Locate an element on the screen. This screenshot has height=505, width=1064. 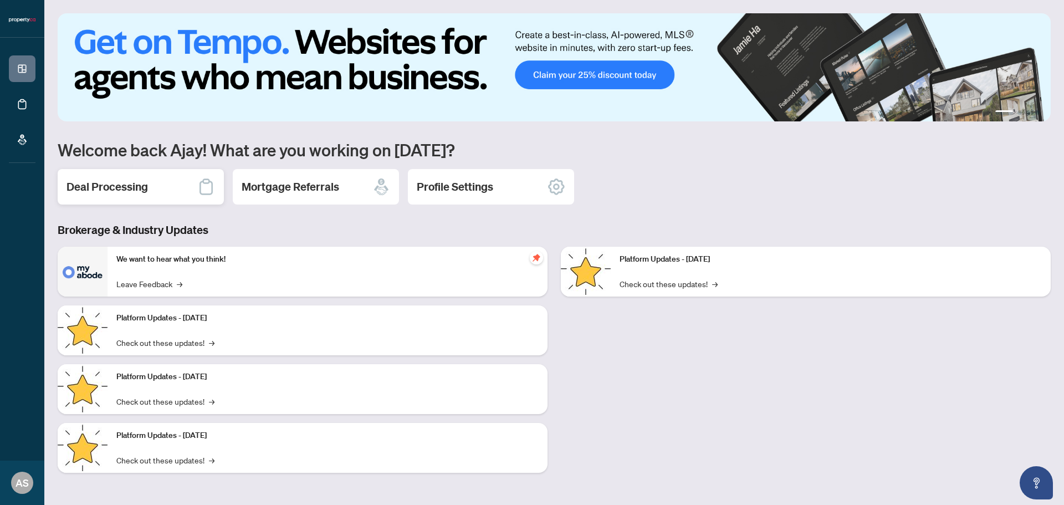
h3: Brokerage & Industry Updates is located at coordinates (554, 230).